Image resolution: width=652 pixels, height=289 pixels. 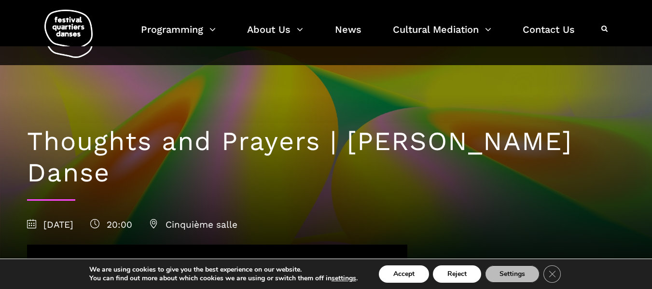 What do you see at coordinates (348, 35) in the screenshot?
I see `a: News` at bounding box center [348, 35].